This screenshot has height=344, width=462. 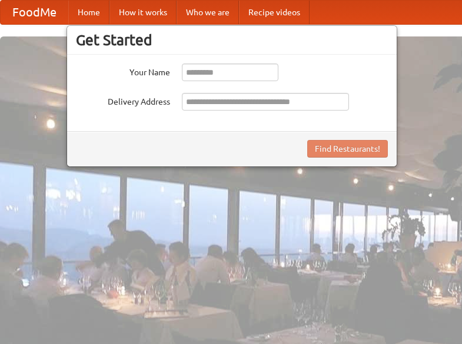 What do you see at coordinates (274, 12) in the screenshot?
I see `a: Recipe videos` at bounding box center [274, 12].